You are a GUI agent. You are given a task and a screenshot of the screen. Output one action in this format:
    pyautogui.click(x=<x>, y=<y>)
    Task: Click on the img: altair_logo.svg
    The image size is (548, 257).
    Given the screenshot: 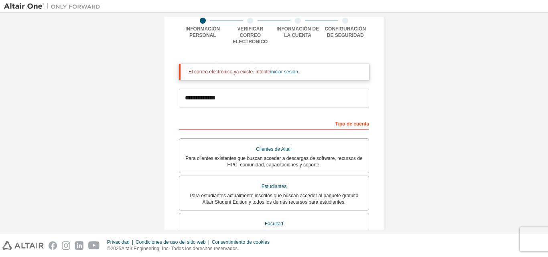 What is the action you would take?
    pyautogui.click(x=23, y=246)
    